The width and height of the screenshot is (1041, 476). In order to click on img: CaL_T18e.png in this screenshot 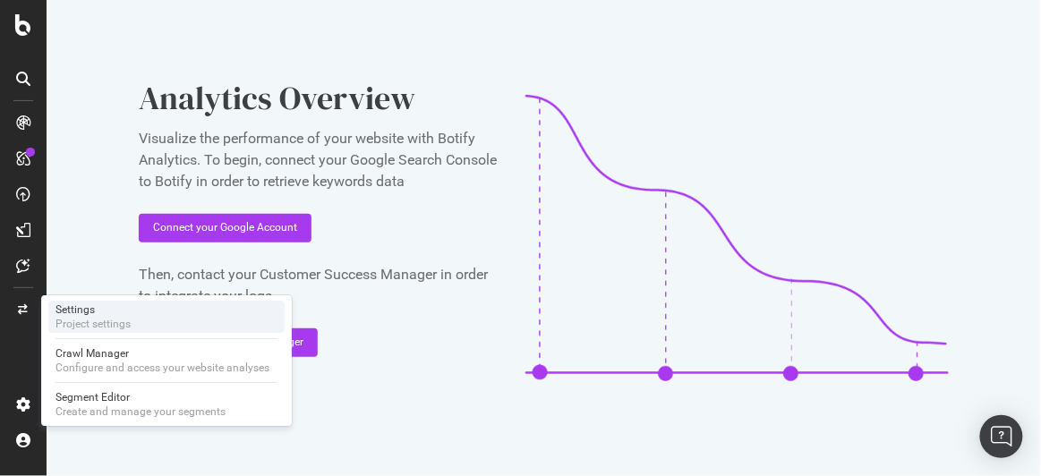, I will do `click(737, 238)`.